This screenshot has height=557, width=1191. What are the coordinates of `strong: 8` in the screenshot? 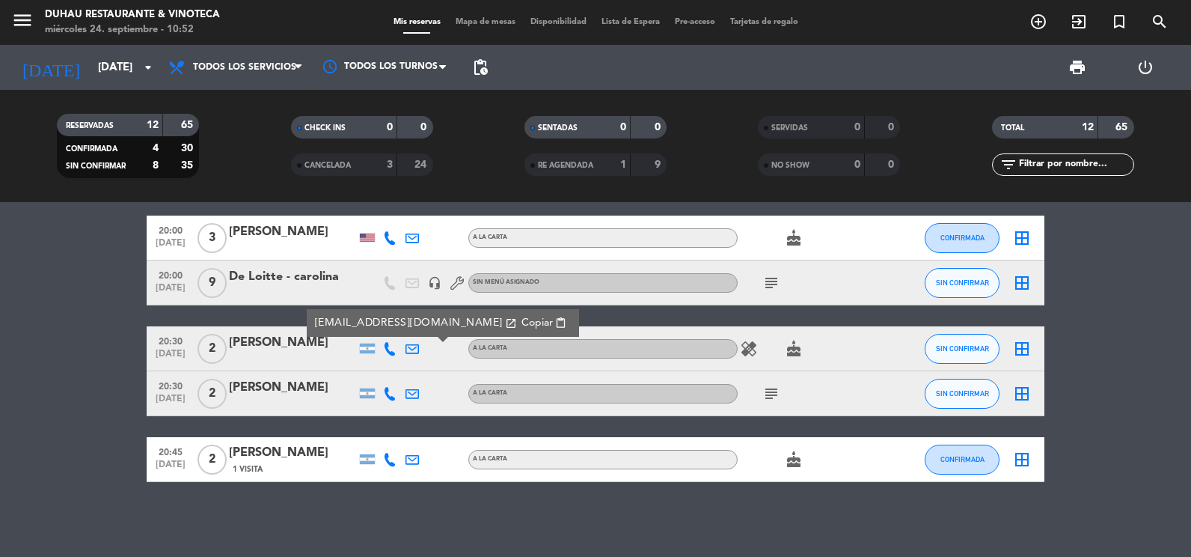 It's located at (156, 165).